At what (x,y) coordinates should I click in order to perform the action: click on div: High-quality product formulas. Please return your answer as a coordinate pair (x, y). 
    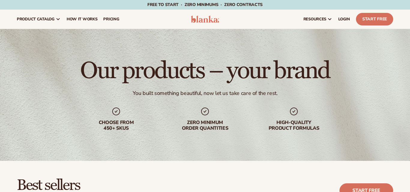
    Looking at the image, I should click on (294, 126).